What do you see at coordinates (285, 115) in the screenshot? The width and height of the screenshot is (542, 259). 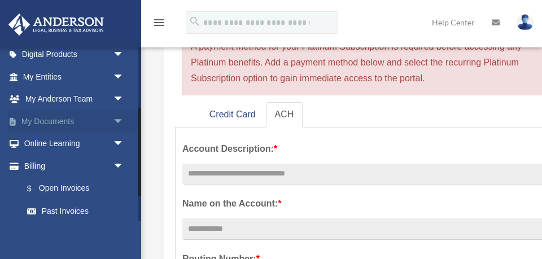 I see `a: ACH` at bounding box center [285, 115].